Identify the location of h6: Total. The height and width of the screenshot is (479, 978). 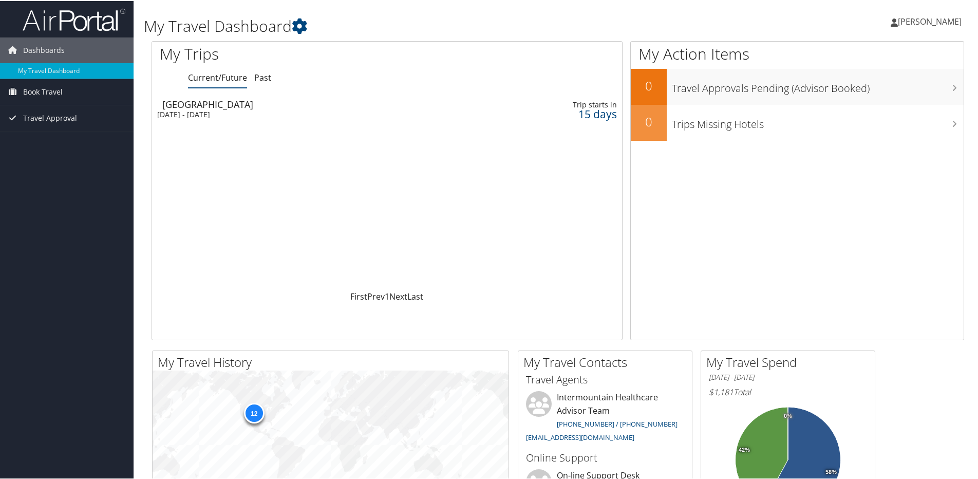
(788, 391).